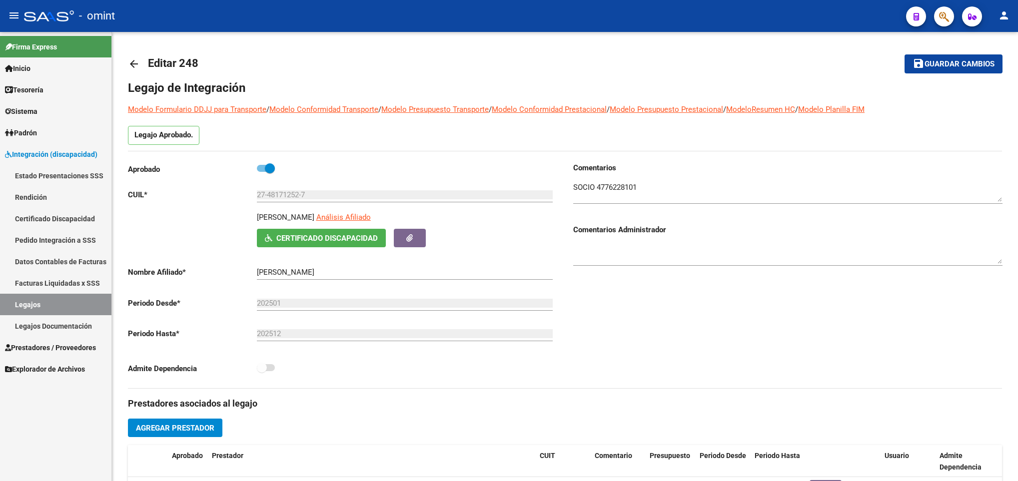 This screenshot has width=1018, height=481. What do you see at coordinates (897, 456) in the screenshot?
I see `span: Usuario` at bounding box center [897, 456].